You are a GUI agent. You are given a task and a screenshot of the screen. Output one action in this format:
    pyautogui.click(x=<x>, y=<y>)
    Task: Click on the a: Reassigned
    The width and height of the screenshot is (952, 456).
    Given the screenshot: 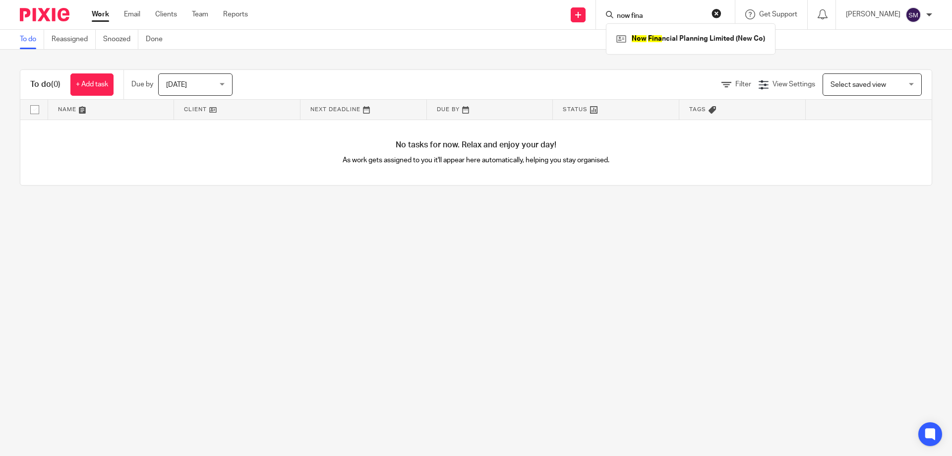 What is the action you would take?
    pyautogui.click(x=73, y=39)
    